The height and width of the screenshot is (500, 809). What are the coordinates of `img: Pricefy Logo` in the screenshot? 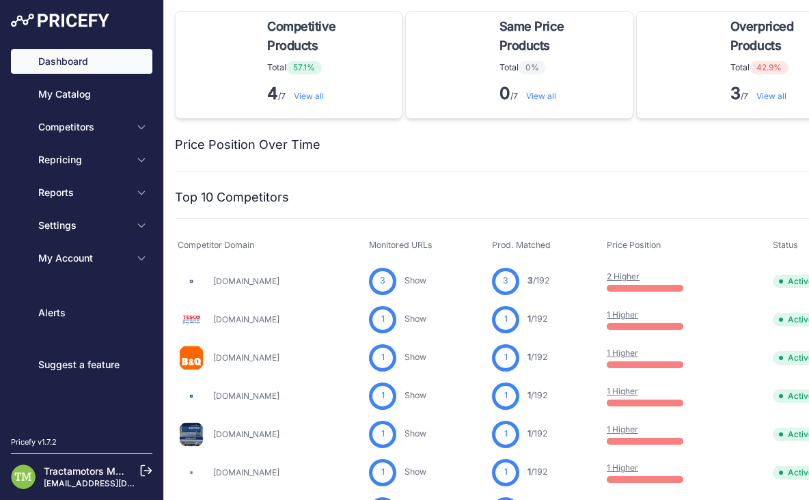 It's located at (60, 20).